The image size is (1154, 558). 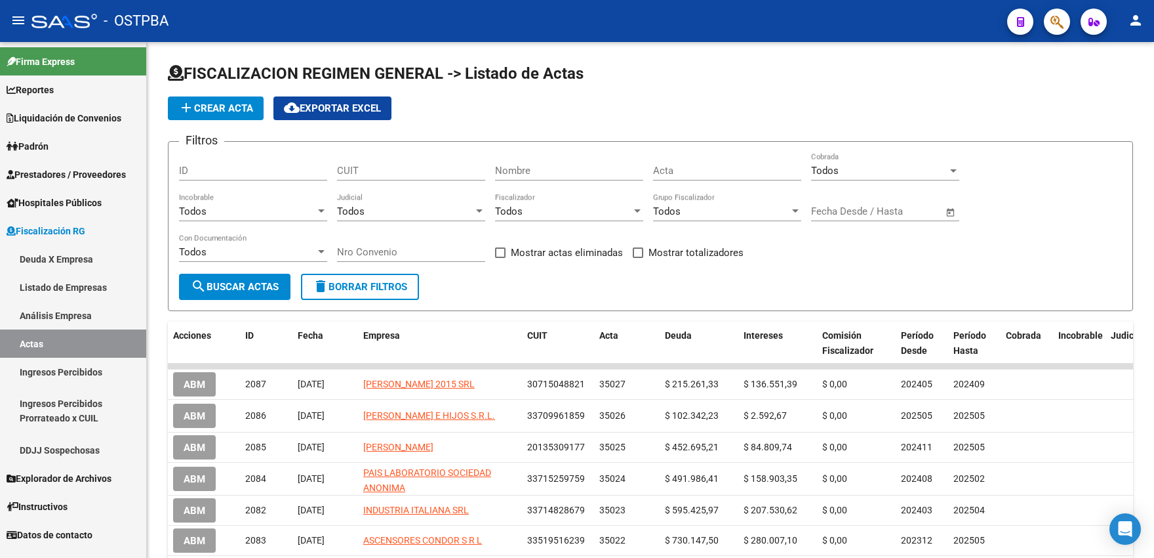 I want to click on span: $ 491.986,41, so click(x=692, y=478).